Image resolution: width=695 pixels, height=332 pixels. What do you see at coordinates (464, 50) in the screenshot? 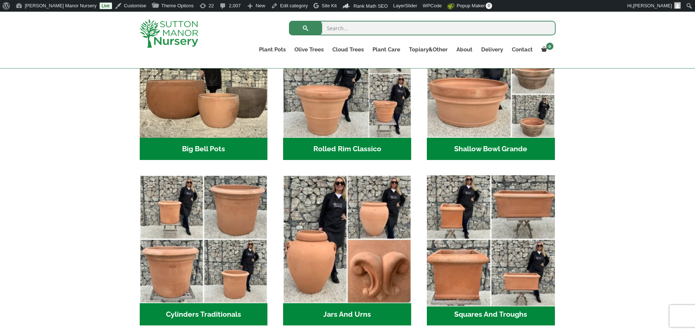
I see `a: About` at bounding box center [464, 50].